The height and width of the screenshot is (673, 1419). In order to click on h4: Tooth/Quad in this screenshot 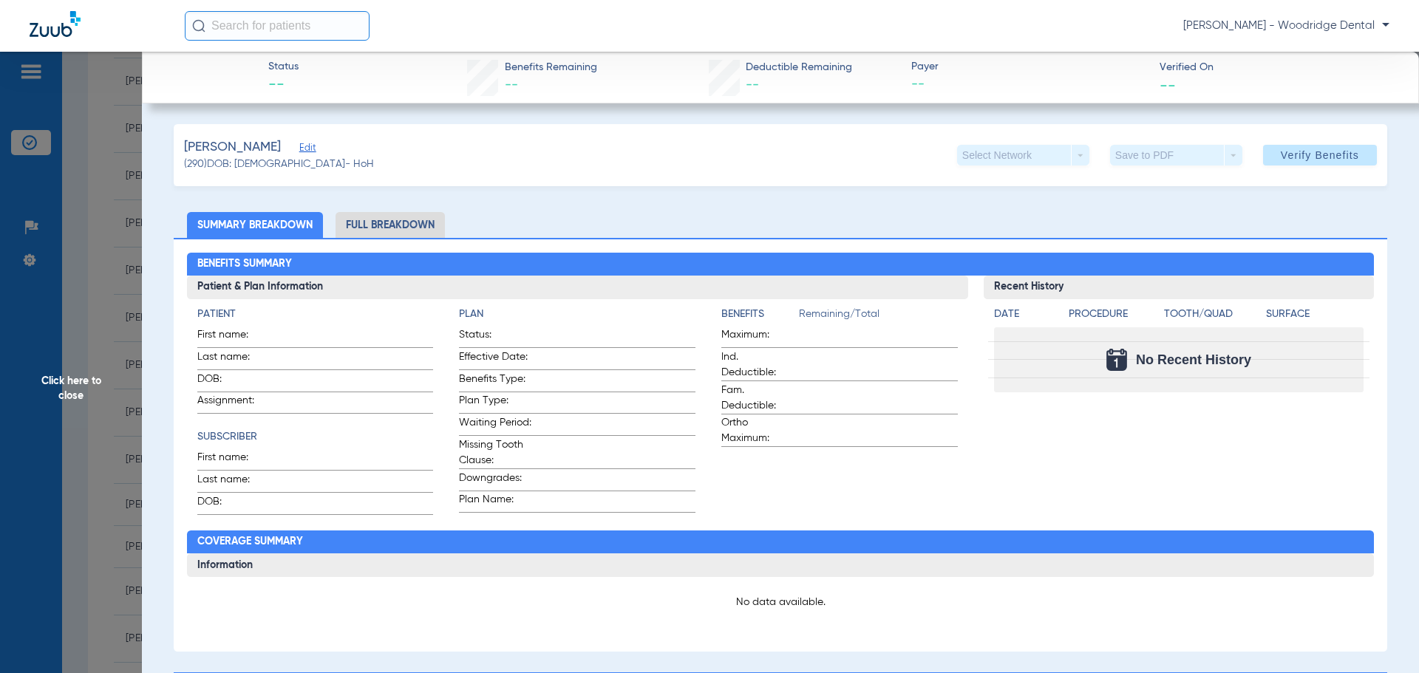, I will do `click(1213, 314)`.